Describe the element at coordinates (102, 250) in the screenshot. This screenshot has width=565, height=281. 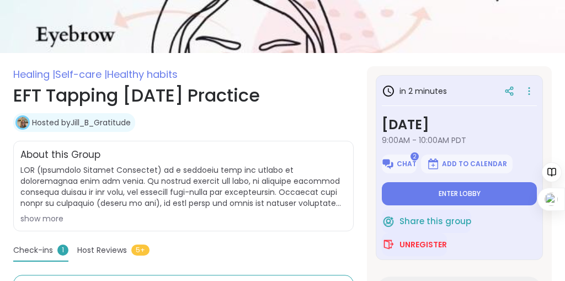
I see `span: Host Reviews` at that location.